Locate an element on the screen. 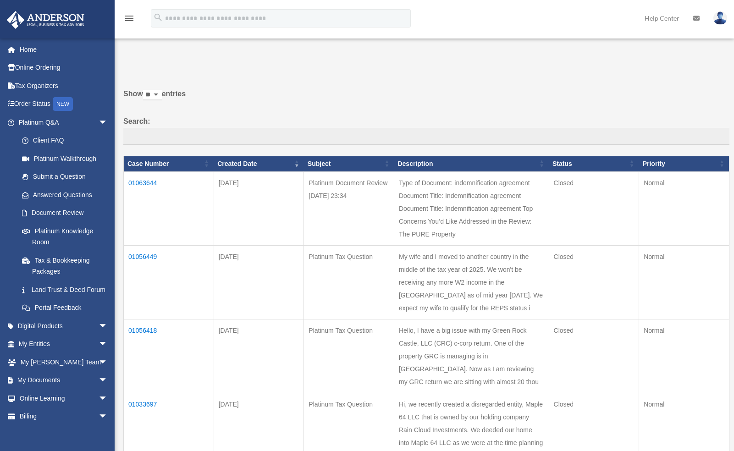 The height and width of the screenshot is (451, 734). th: Priority: activate to sort column ascending is located at coordinates (684, 164).